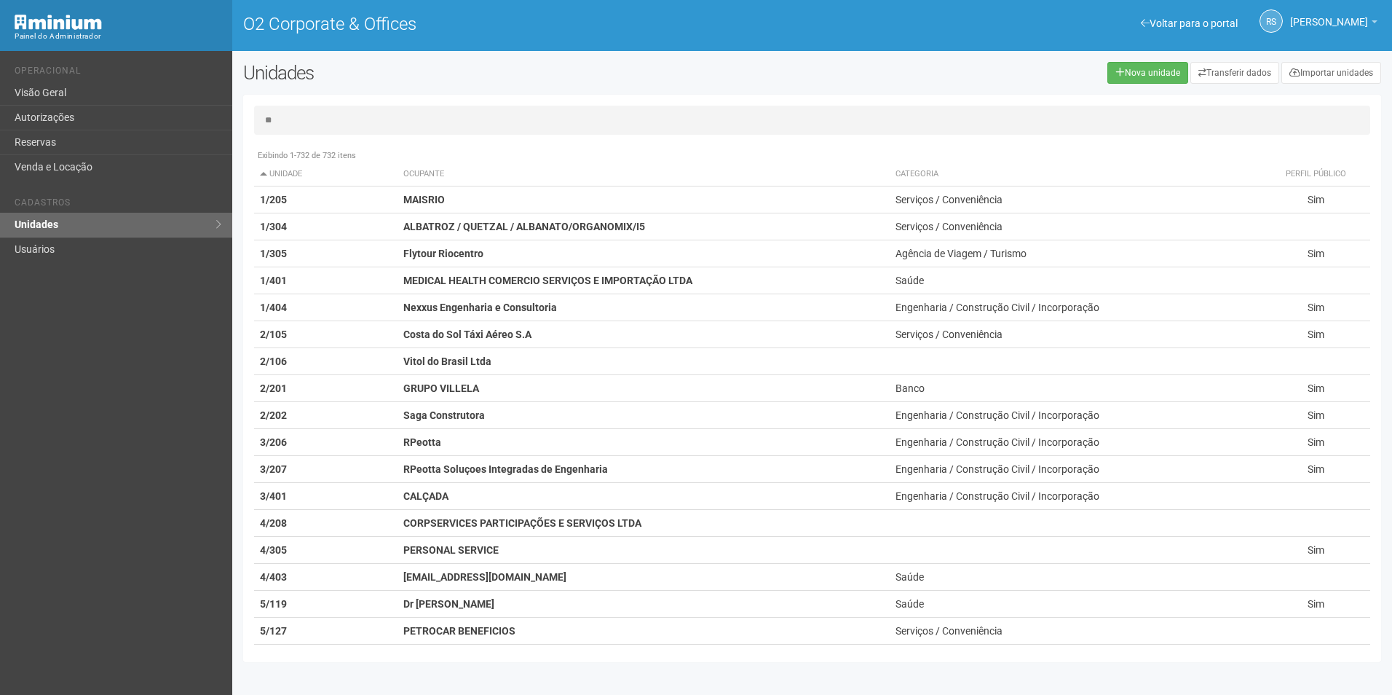 This screenshot has width=1392, height=695. I want to click on td: Agência de Viagem / Turismo, so click(1075, 253).